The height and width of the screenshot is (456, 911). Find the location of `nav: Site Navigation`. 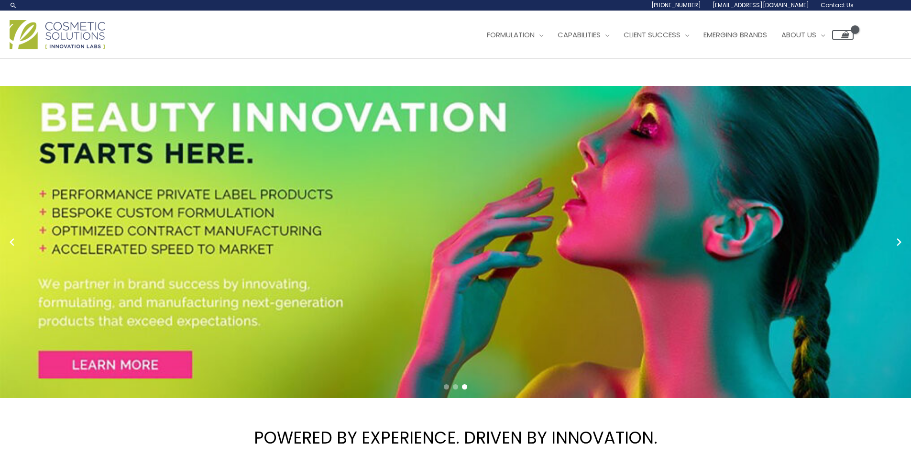

nav: Site Navigation is located at coordinates (663, 35).